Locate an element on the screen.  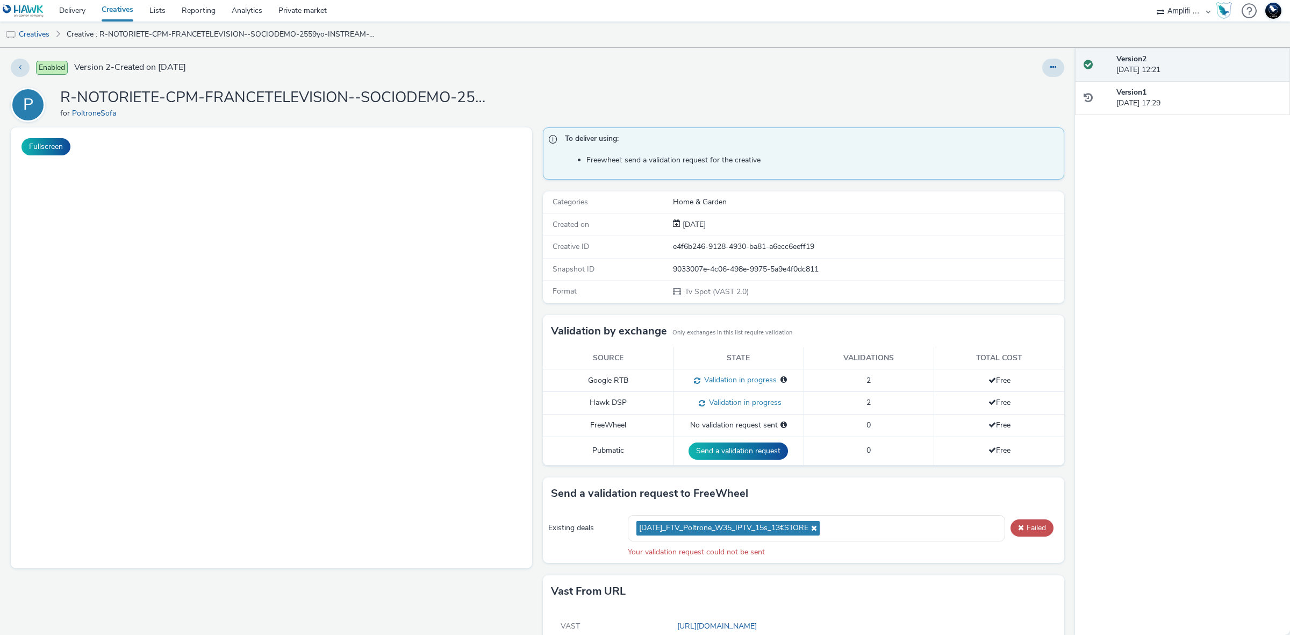
div: Home & Garden is located at coordinates (868, 202).